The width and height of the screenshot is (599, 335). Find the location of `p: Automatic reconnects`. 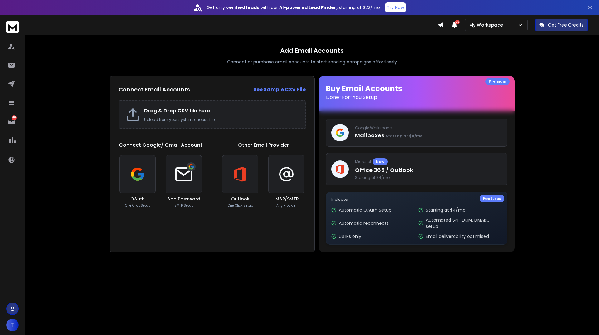

p: Automatic reconnects is located at coordinates (364, 223).